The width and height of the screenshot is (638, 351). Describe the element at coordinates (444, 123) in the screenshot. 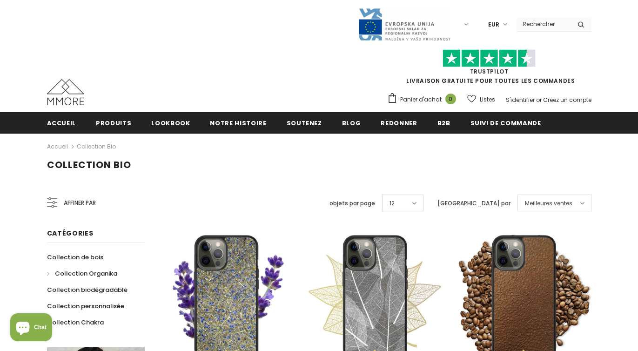

I see `span: B2B` at that location.